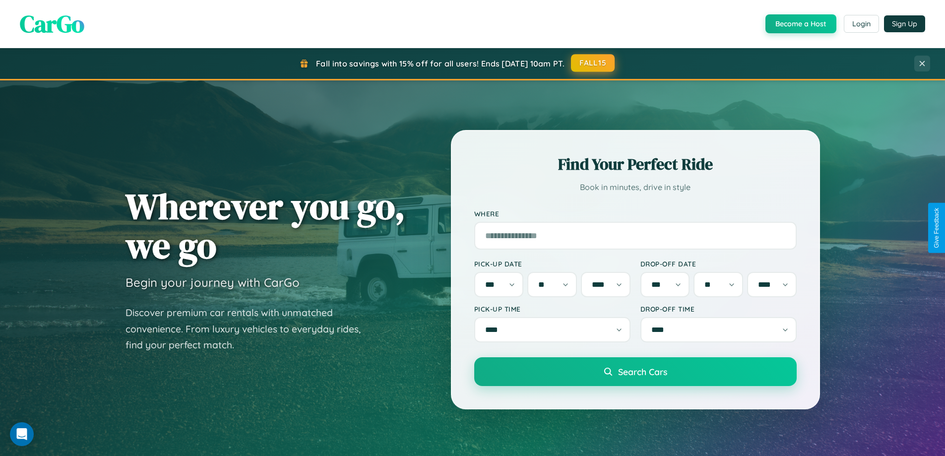  I want to click on h3: Begin your journey with CarGo, so click(212, 282).